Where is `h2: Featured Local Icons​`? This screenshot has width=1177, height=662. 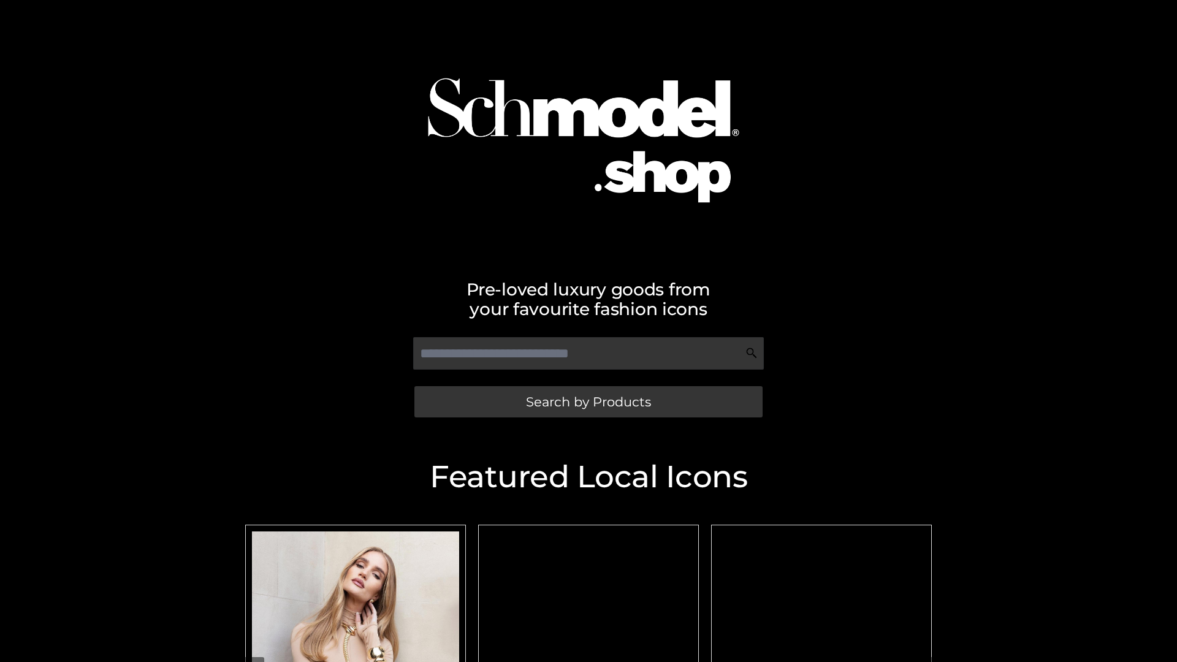
h2: Featured Local Icons​ is located at coordinates (588, 477).